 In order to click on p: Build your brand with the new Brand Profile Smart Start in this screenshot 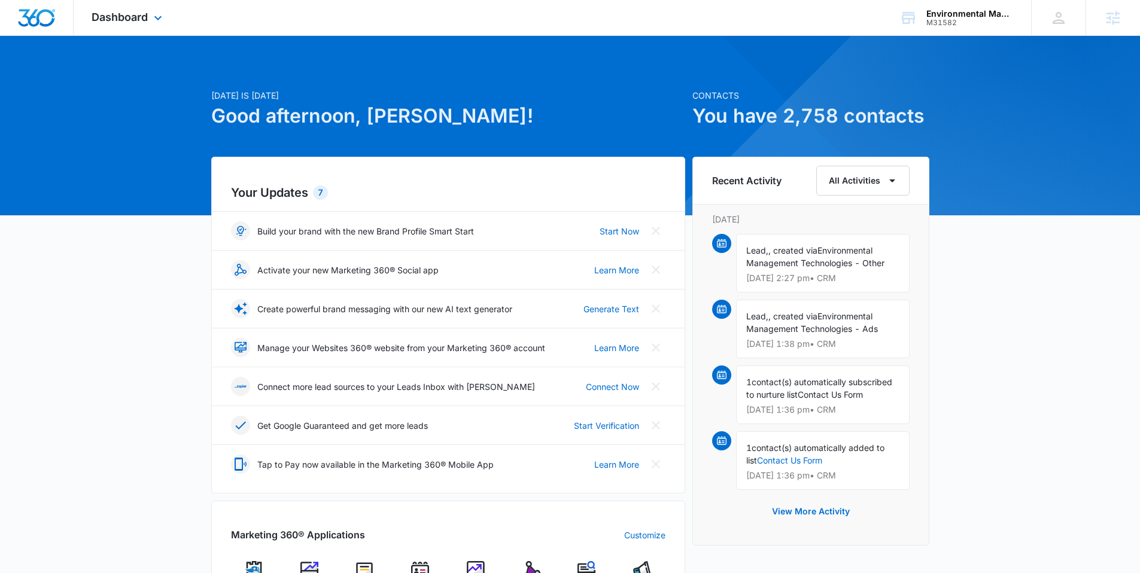, I will do `click(366, 231)`.